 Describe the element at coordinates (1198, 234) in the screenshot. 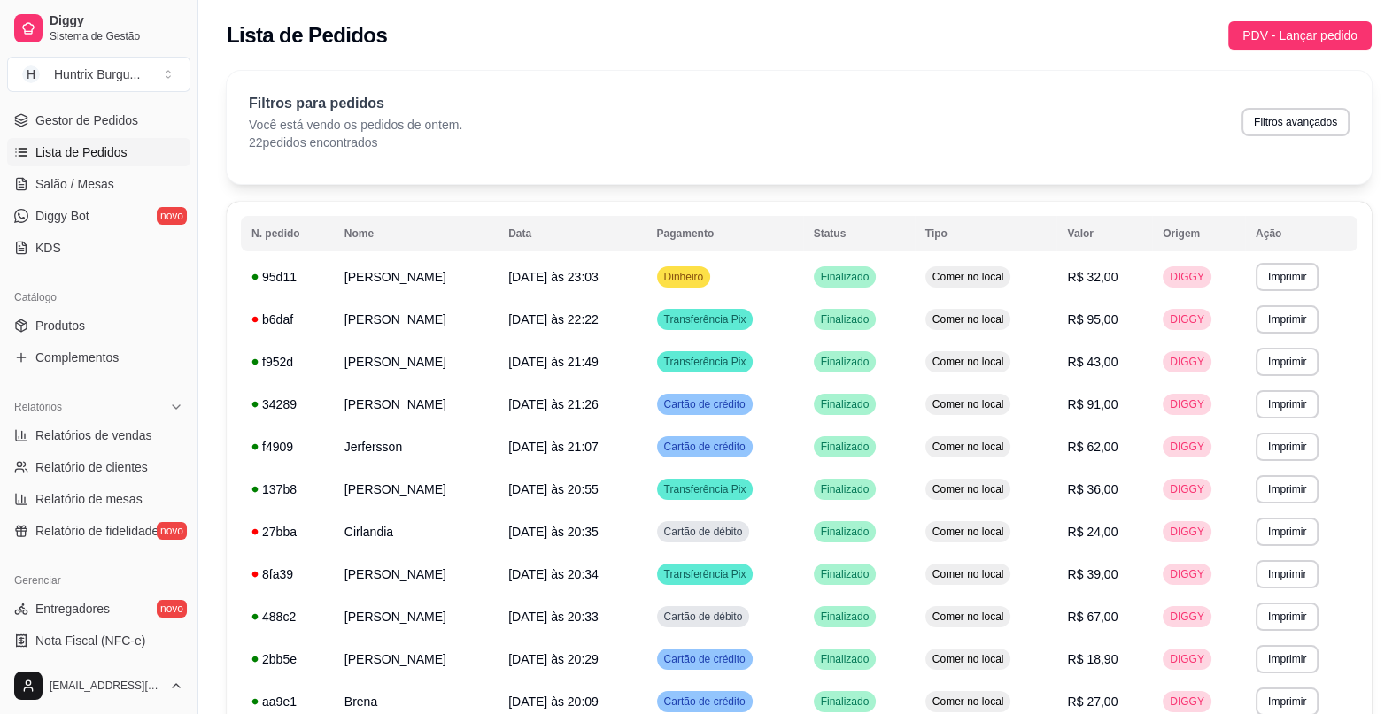

I see `th: Origem` at that location.